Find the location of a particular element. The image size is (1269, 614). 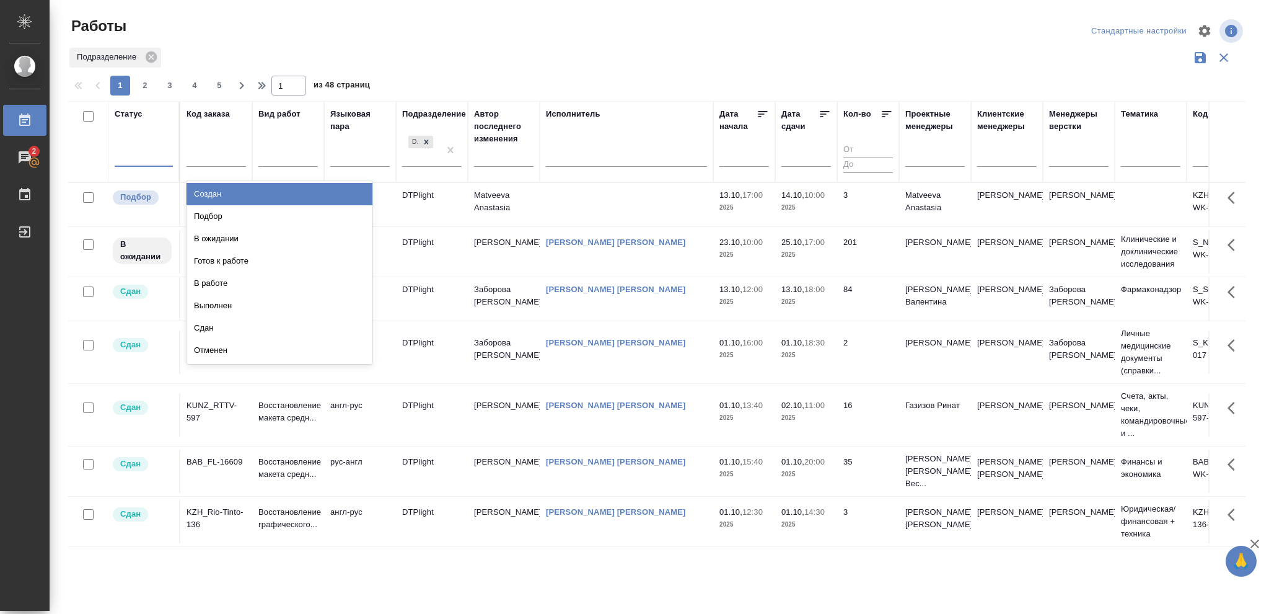

span: 3 is located at coordinates (170, 86).